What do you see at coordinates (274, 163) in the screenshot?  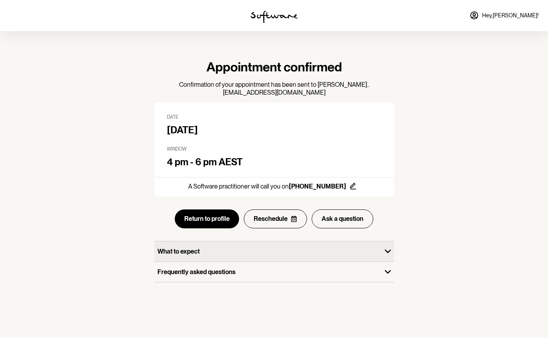 I see `h4: 4 pm - 6 pm AEST` at bounding box center [274, 163].